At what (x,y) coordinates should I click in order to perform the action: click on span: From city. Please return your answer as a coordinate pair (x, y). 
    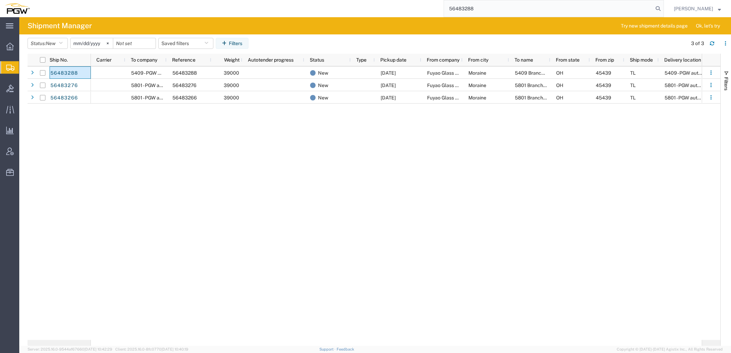
    Looking at the image, I should click on (478, 60).